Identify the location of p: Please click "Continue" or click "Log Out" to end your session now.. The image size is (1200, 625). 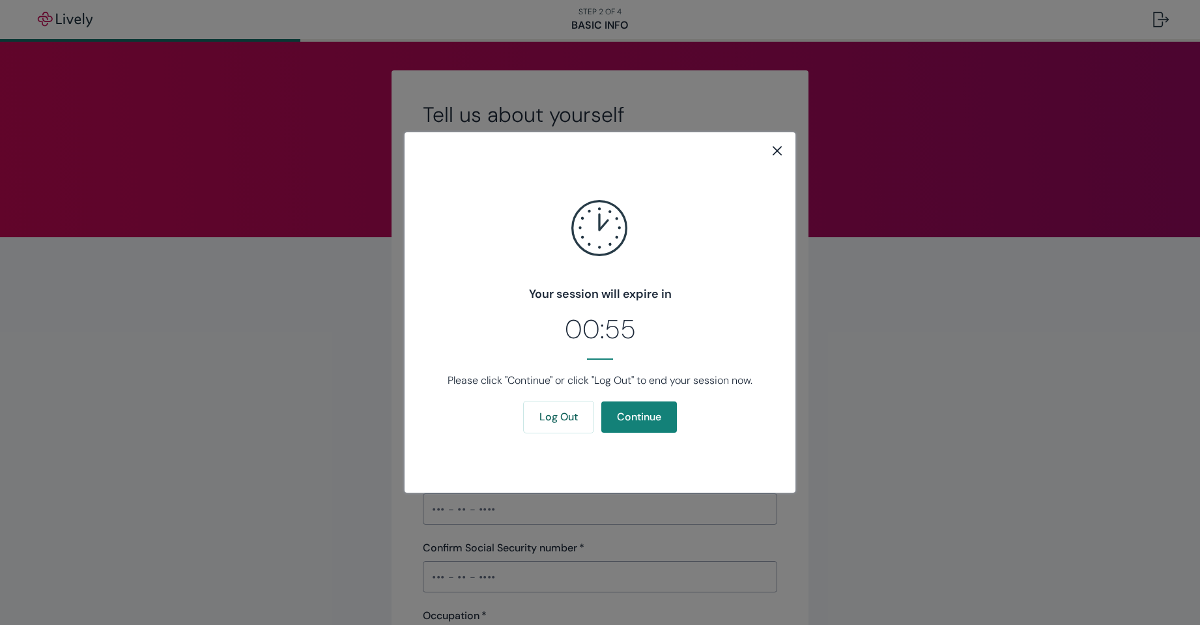
(600, 381).